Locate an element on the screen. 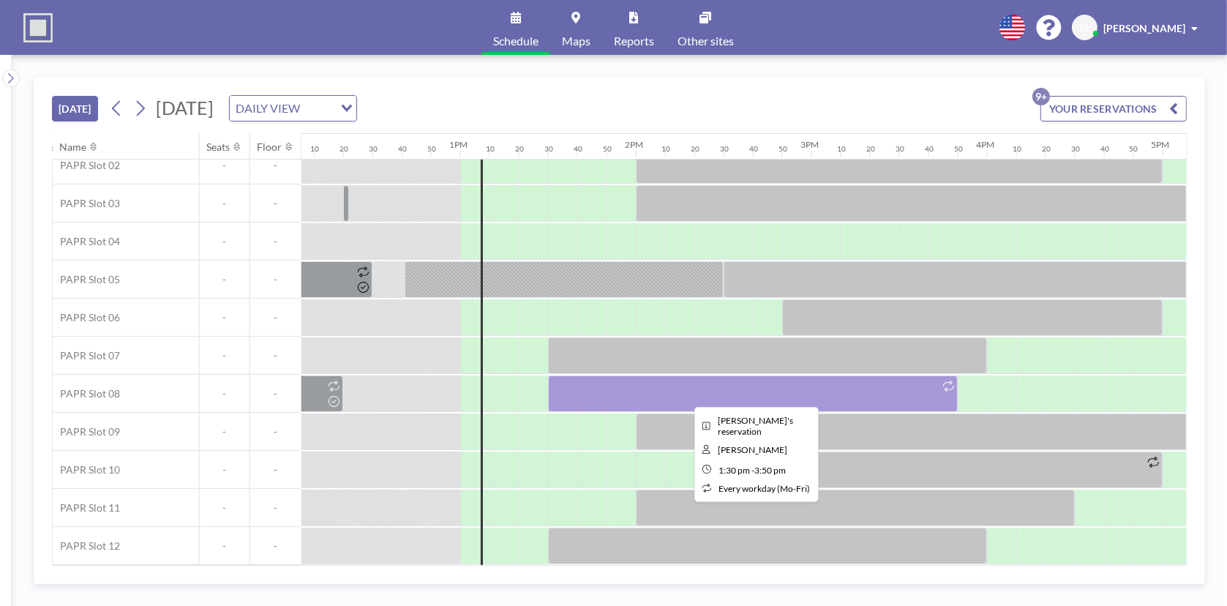 This screenshot has height=606, width=1227. div: 4PM is located at coordinates (985, 144).